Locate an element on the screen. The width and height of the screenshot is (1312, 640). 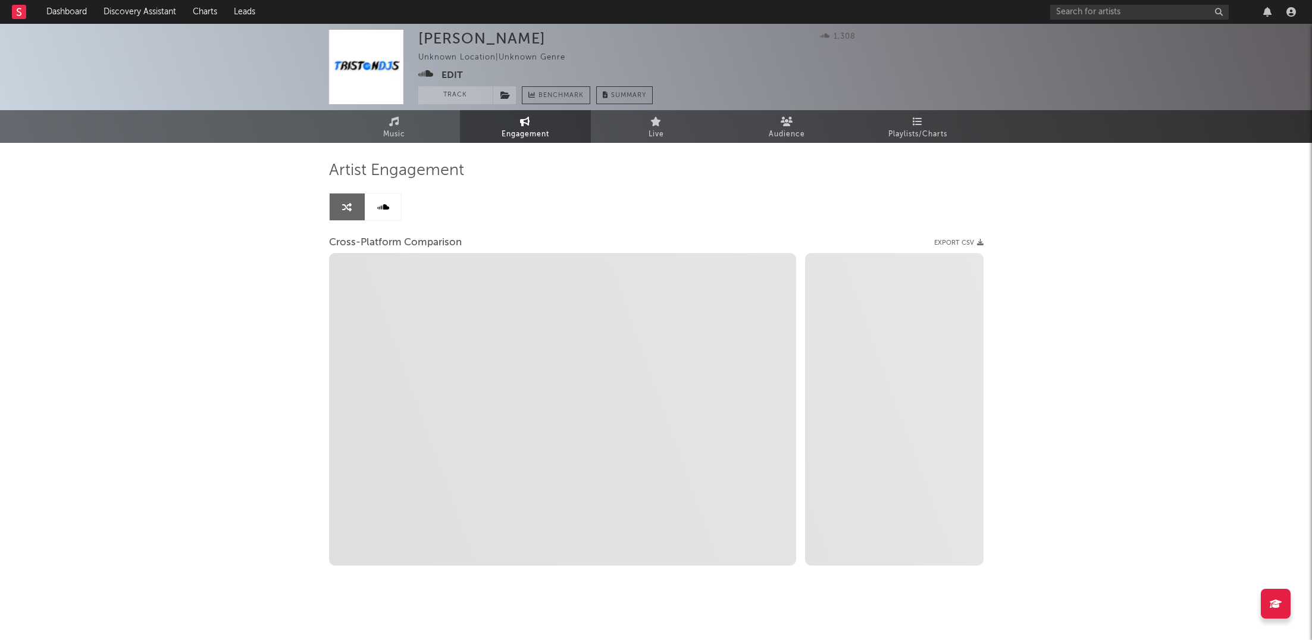
a: Music is located at coordinates (394, 126).